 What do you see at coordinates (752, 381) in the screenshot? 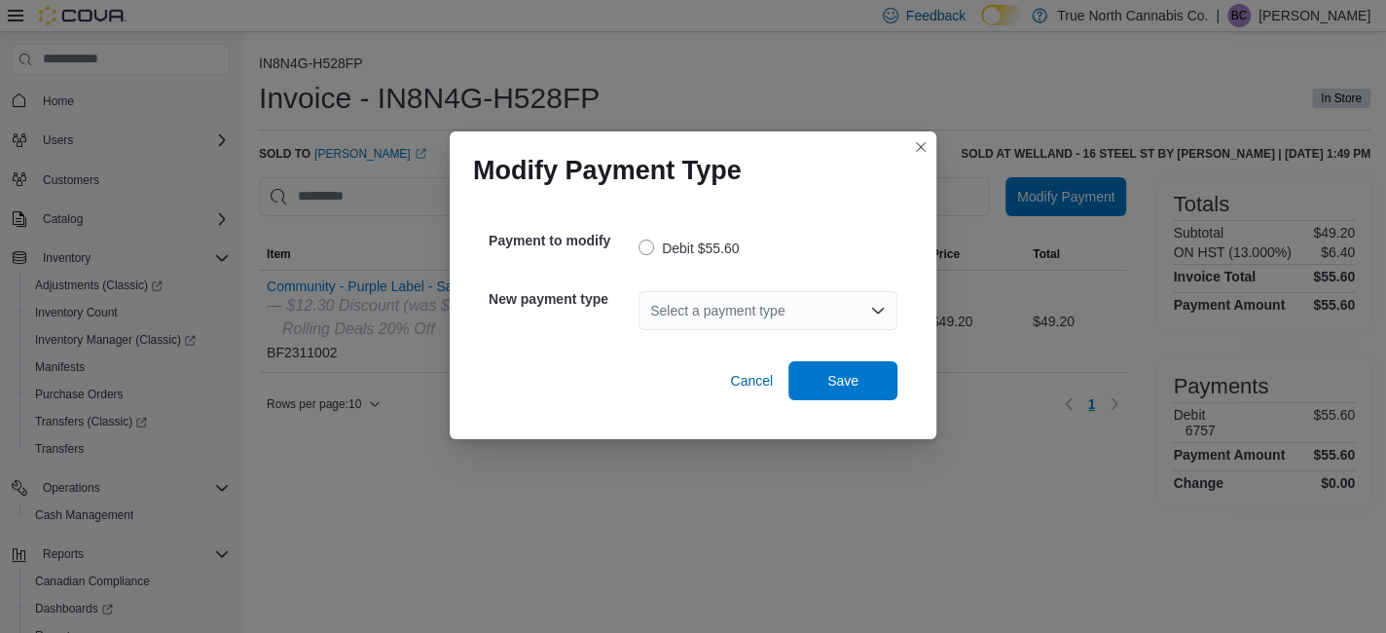
I see `span: Cancel` at bounding box center [752, 381].